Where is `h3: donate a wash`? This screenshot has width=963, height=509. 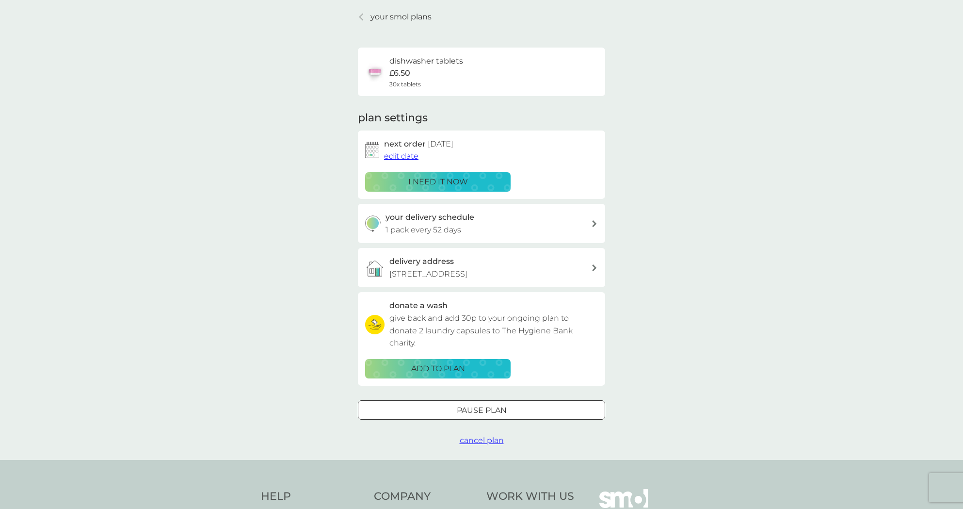
h3: donate a wash is located at coordinates (419, 306).